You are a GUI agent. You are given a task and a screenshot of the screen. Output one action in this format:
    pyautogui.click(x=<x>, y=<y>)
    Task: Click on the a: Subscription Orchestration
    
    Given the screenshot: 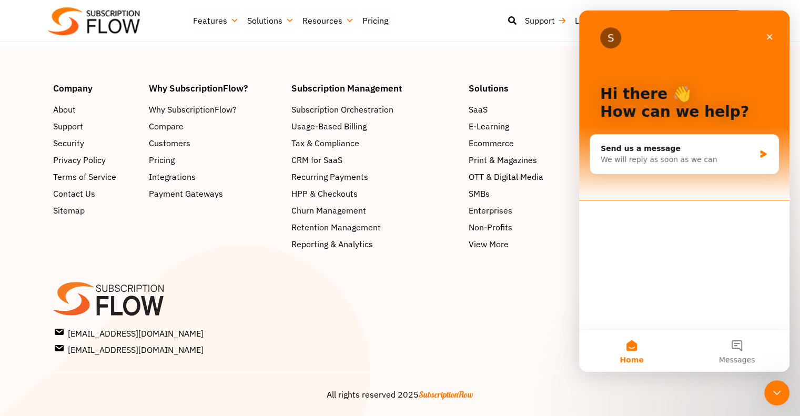 What is the action you would take?
    pyautogui.click(x=375, y=109)
    